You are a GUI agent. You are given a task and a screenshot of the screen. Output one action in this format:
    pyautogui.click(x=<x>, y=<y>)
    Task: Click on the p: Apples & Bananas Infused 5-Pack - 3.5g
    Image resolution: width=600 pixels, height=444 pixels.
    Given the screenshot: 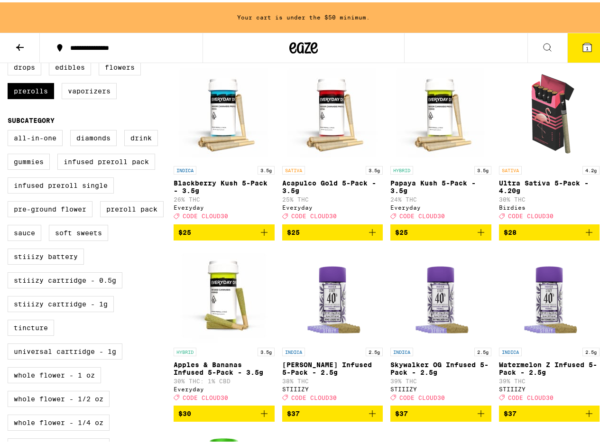 What is the action you would take?
    pyautogui.click(x=224, y=366)
    